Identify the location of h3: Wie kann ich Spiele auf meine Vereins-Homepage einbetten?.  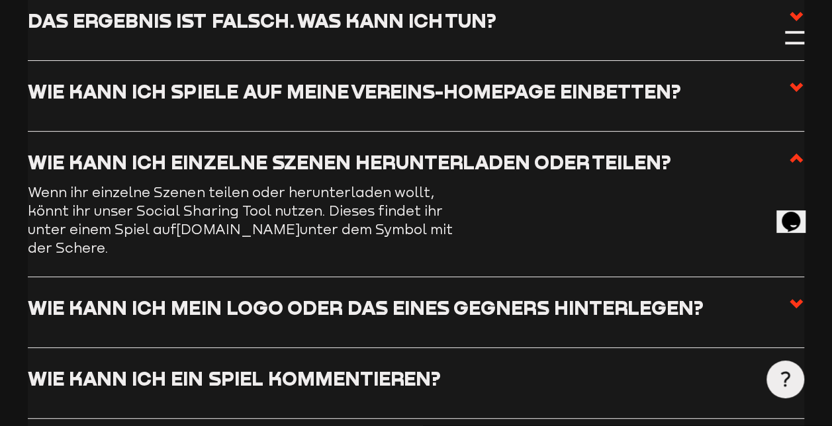
(354, 91).